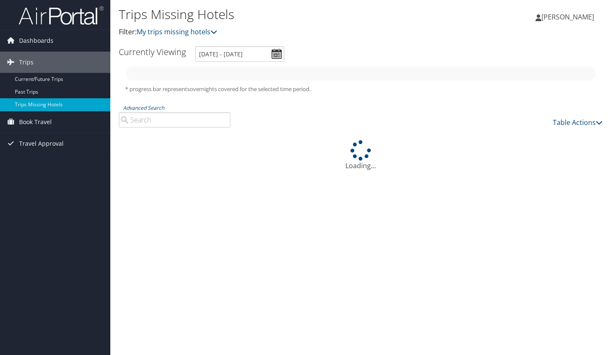 The image size is (611, 355). Describe the element at coordinates (280, 32) in the screenshot. I see `p: Filter:` at that location.